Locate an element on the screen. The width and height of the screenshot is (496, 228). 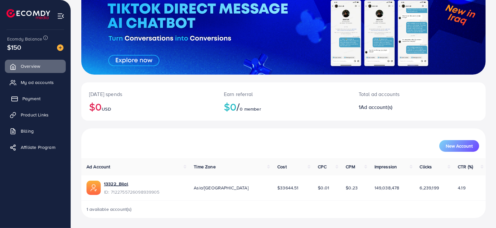
span: $0.23 is located at coordinates (352, 188).